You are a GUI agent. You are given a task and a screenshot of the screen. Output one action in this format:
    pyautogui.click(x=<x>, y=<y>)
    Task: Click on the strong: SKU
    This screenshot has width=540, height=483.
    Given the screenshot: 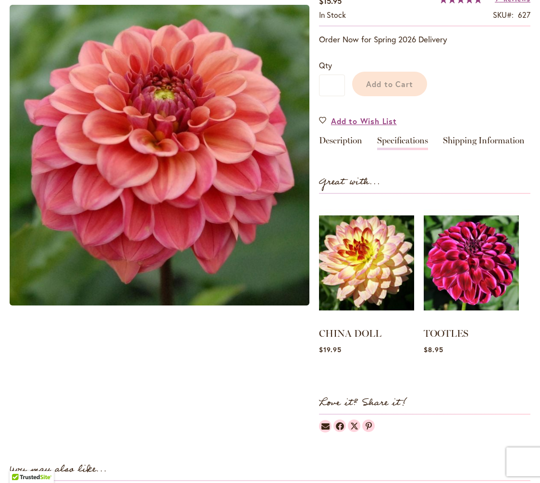 What is the action you would take?
    pyautogui.click(x=503, y=14)
    